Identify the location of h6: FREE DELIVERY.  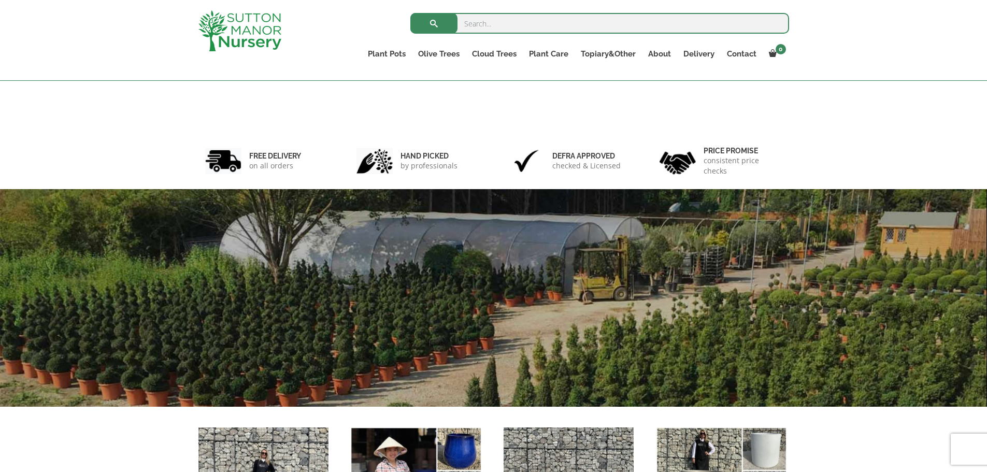
(275, 156).